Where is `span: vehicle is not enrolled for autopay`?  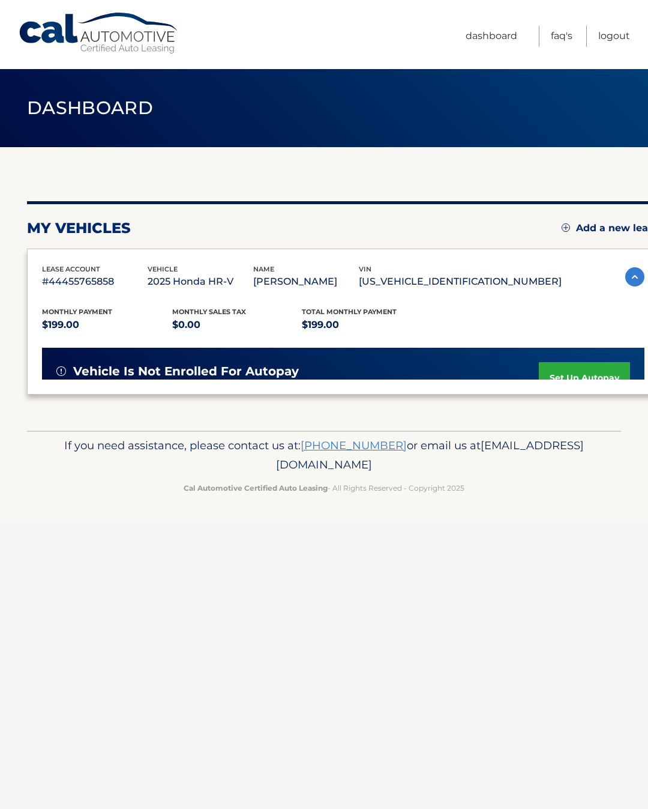
span: vehicle is not enrolled for autopay is located at coordinates (186, 371).